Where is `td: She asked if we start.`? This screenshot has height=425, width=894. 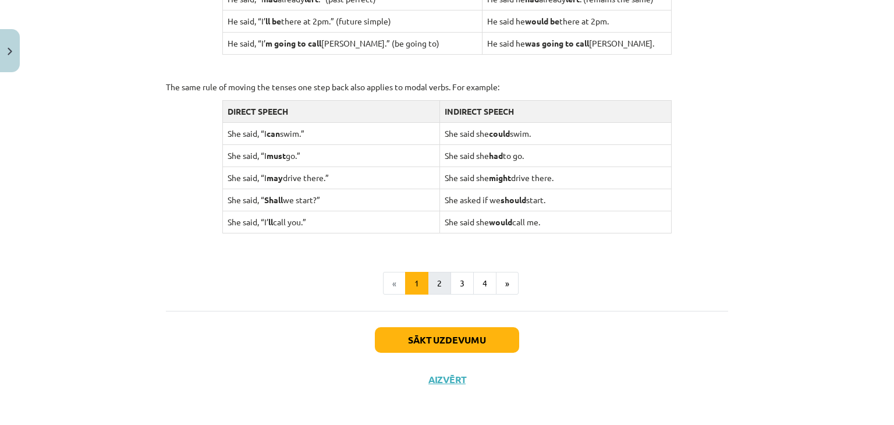
td: She asked if we start. is located at coordinates (555, 200).